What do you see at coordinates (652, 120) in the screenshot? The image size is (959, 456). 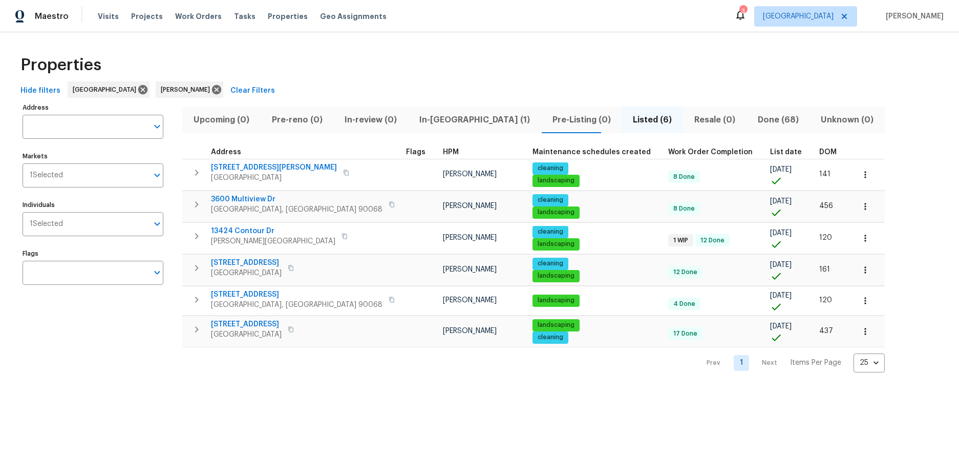 I see `span: Listed (6)` at bounding box center [652, 120].